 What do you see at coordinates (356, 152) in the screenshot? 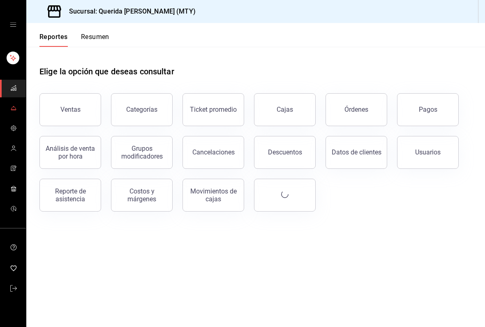
I see `button: Datos de clientes` at bounding box center [356, 152].